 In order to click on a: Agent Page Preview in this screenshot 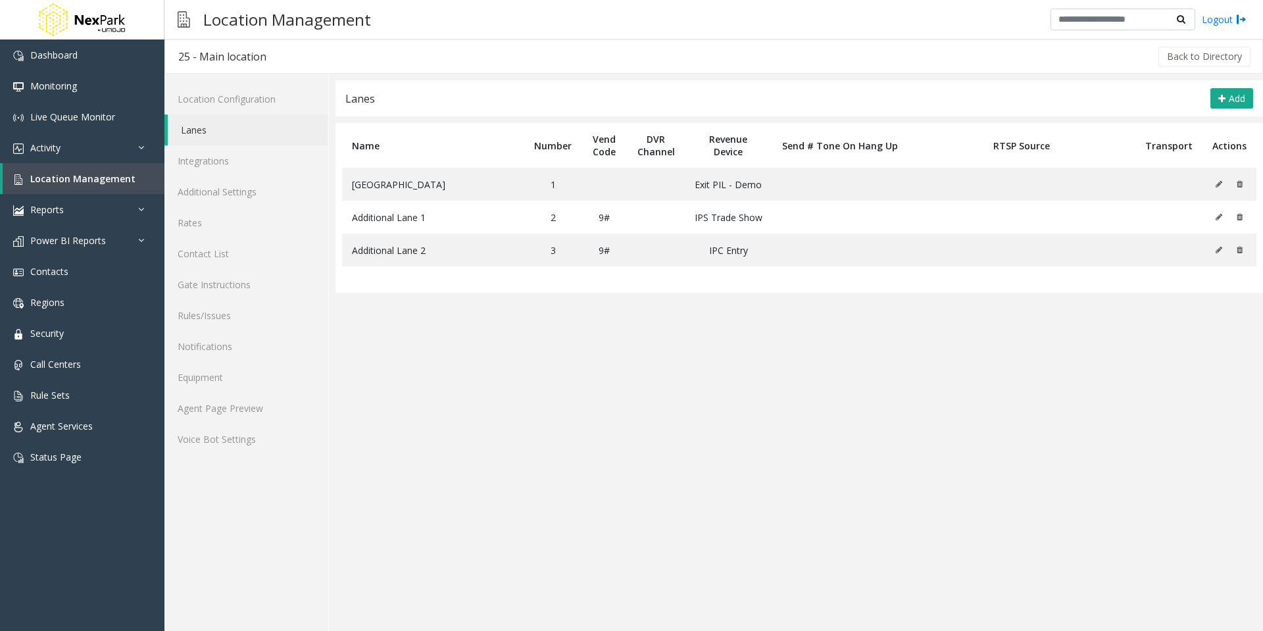, I will do `click(246, 408)`.